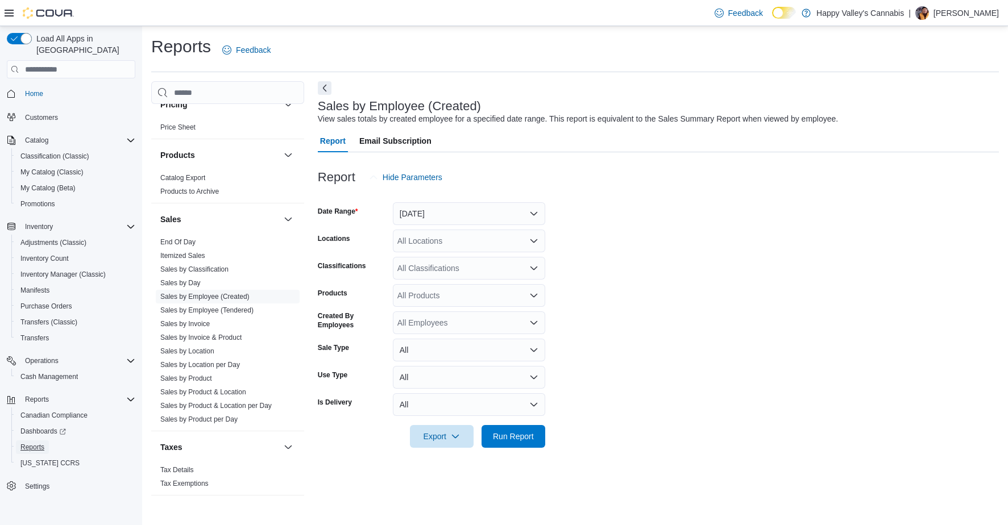  What do you see at coordinates (71, 302) in the screenshot?
I see `nav: Complex example` at bounding box center [71, 302].